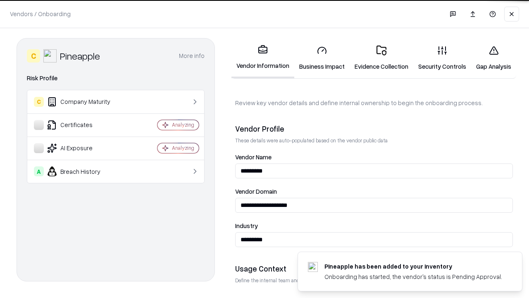 The height and width of the screenshot is (298, 529). Describe the element at coordinates (374, 280) in the screenshot. I see `p: Define the internal team and reason for using this vendor. This helps assess business relevance a...` at that location.